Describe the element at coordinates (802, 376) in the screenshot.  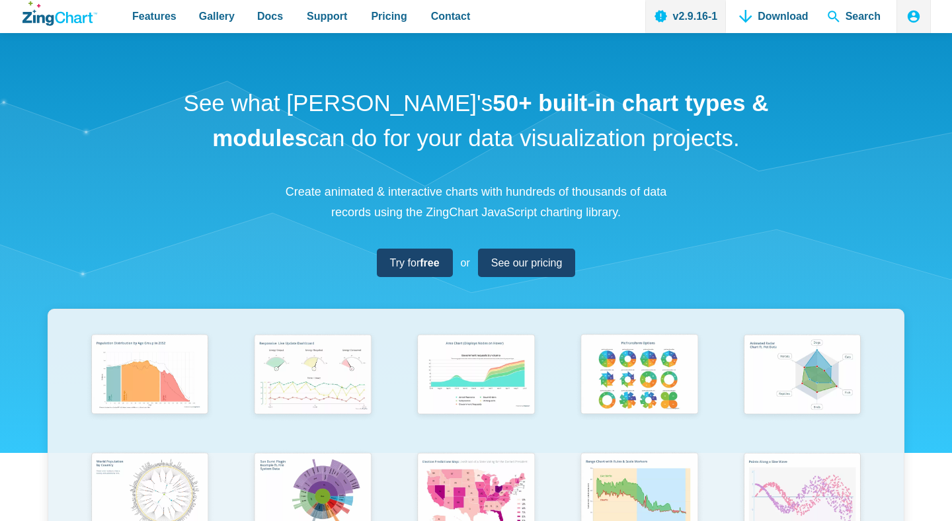
I see `img: Animated Radar Chart ft. Pet Data` at that location.